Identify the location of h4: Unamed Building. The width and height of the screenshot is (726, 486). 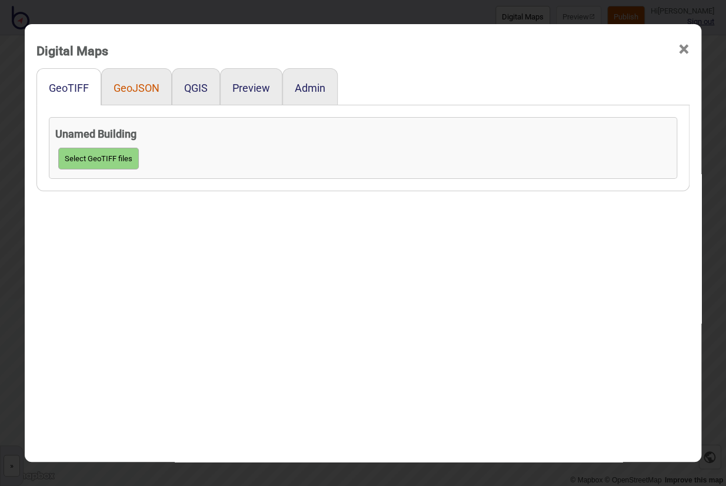
(363, 134).